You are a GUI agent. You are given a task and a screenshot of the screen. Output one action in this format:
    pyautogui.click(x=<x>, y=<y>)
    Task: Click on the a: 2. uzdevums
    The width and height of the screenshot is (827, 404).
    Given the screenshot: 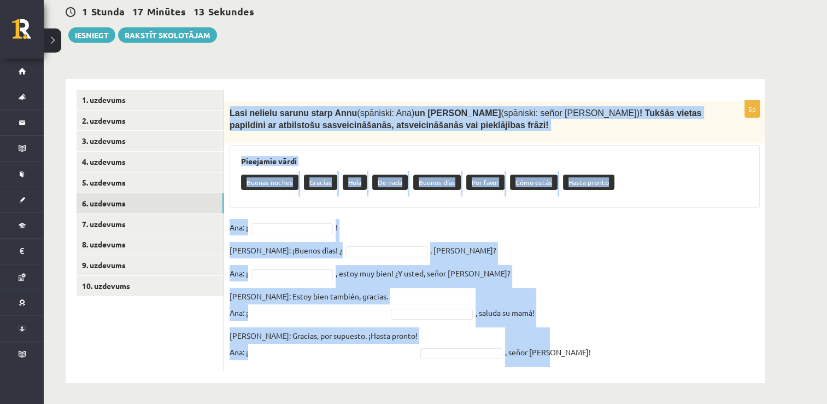 What is the action you would take?
    pyautogui.click(x=150, y=120)
    